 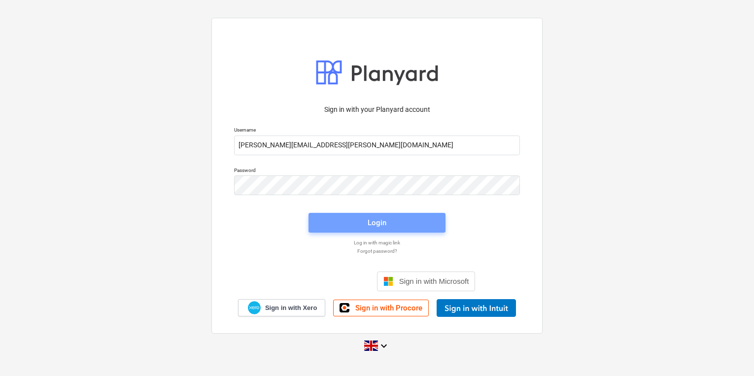 What do you see at coordinates (377, 242) in the screenshot?
I see `a: Log in with magic link` at bounding box center [377, 242].